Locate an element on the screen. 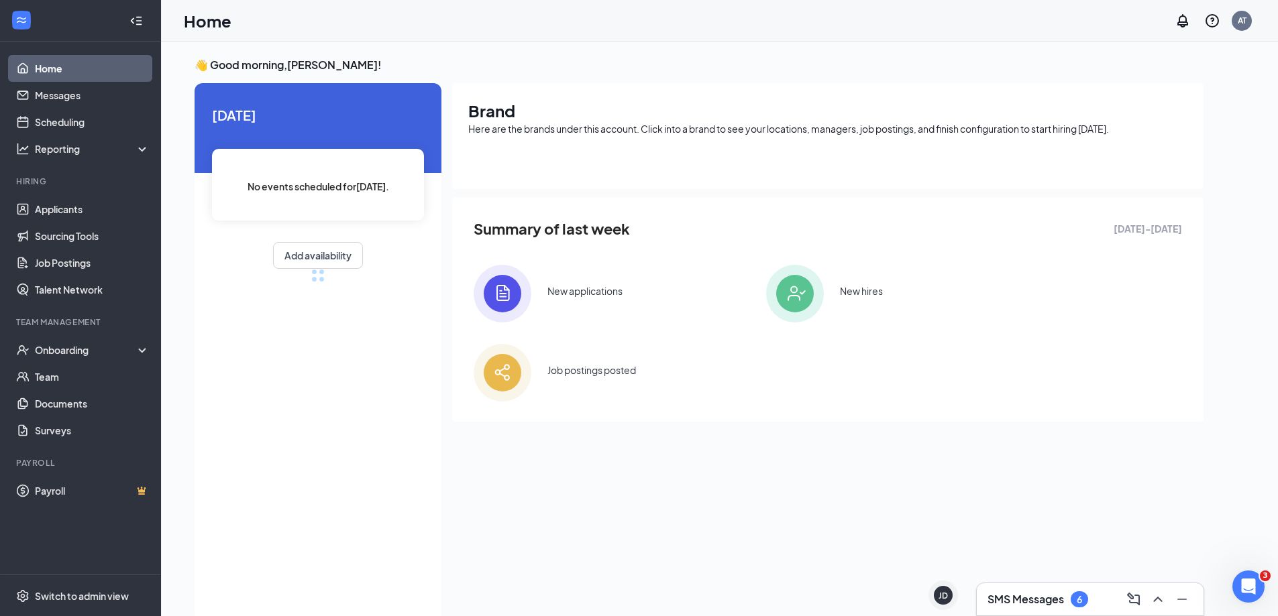 This screenshot has height=616, width=1278. svg: WorkstreamLogo is located at coordinates (21, 20).